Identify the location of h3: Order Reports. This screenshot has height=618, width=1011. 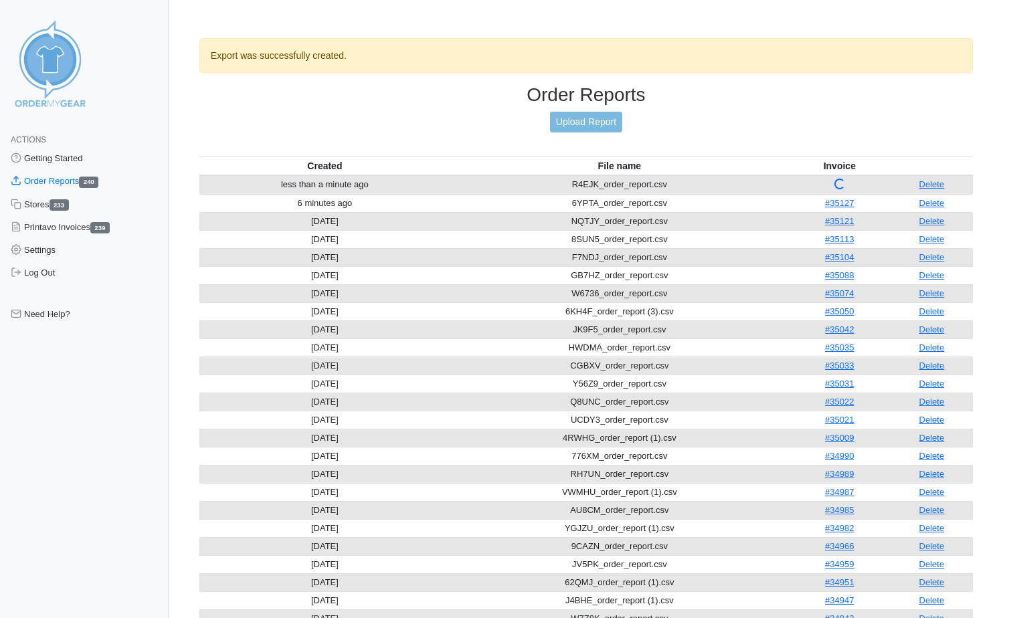
(586, 95).